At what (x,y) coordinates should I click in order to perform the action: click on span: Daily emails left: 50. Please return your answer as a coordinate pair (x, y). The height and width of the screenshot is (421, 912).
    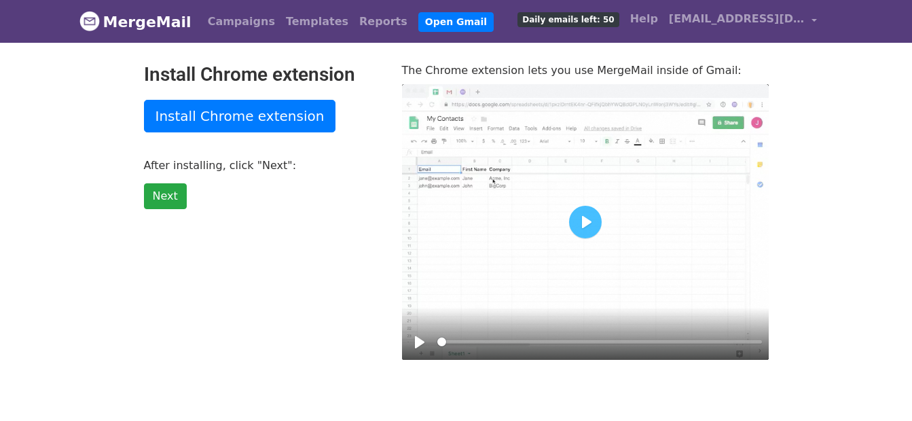
    Looking at the image, I should click on (568, 20).